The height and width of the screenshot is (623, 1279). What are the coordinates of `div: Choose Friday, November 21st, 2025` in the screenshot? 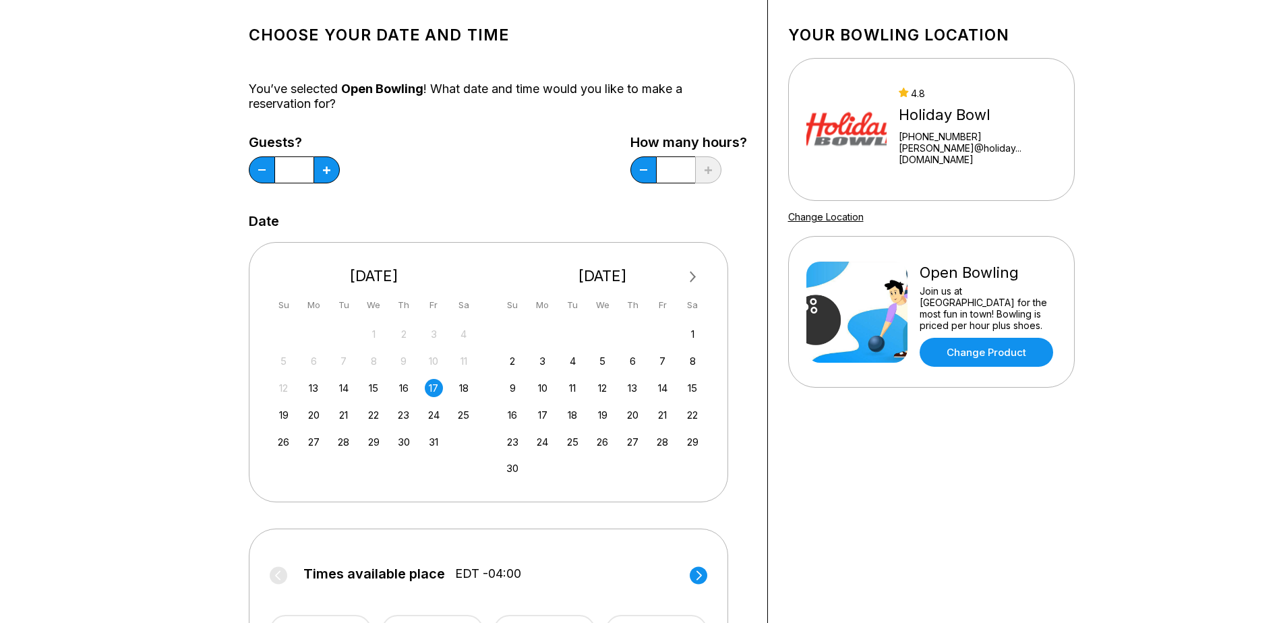 It's located at (662, 415).